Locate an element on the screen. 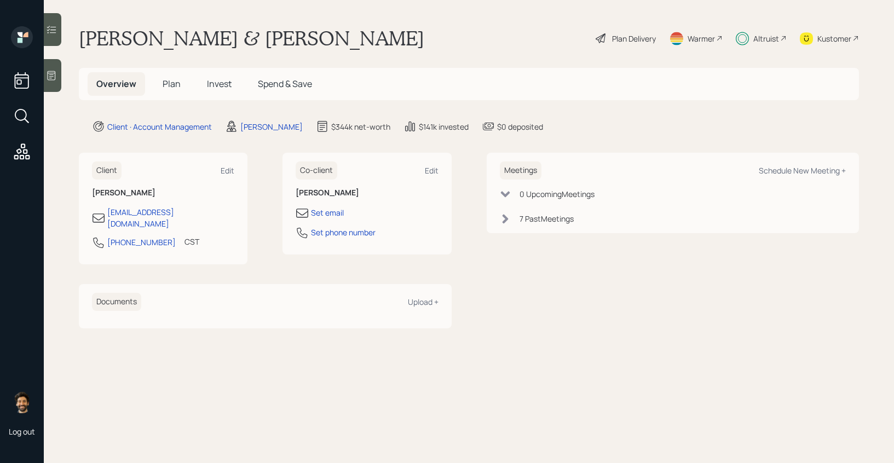 Image resolution: width=894 pixels, height=463 pixels. img: eric-schwartz-headshot.png is located at coordinates (22, 402).